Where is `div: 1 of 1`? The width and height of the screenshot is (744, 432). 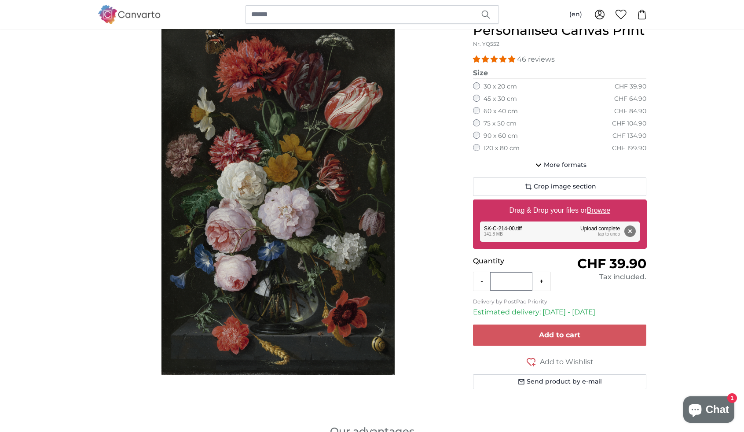 div: 1 of 1 is located at coordinates (278, 199).